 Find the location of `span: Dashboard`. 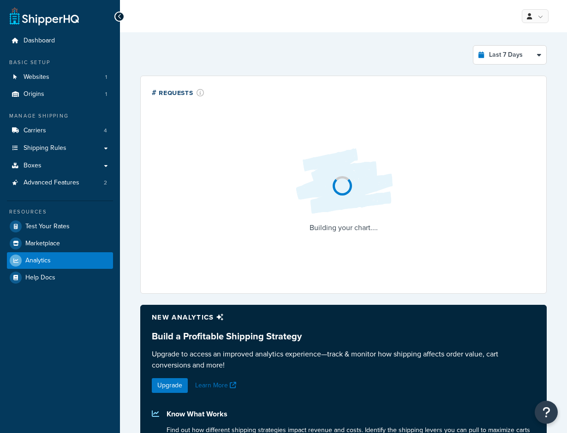

span: Dashboard is located at coordinates (39, 41).